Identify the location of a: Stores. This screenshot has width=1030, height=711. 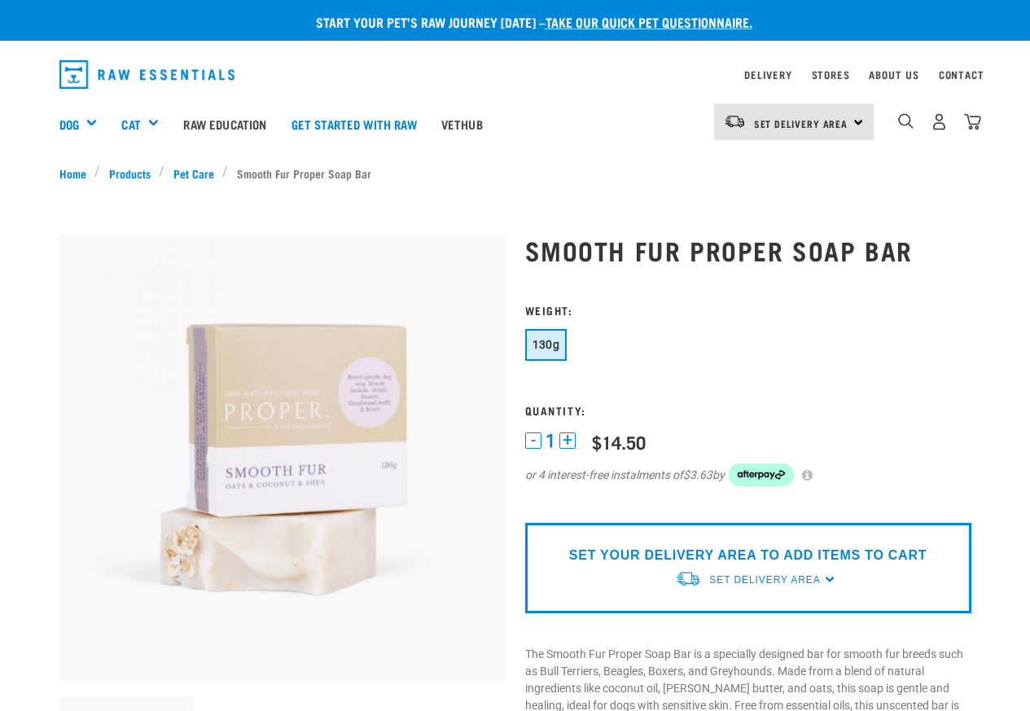
(831, 74).